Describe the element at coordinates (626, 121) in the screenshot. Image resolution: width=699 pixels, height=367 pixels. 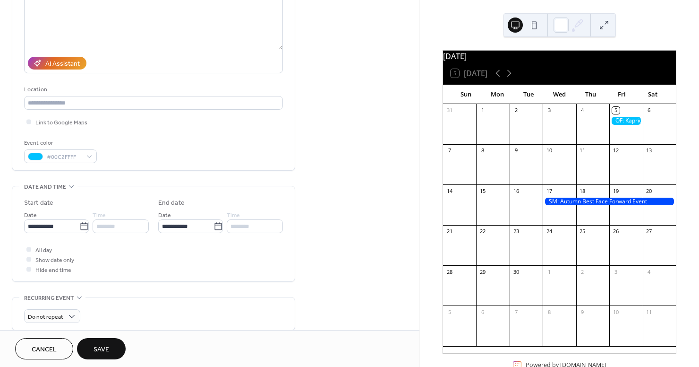
I see `div: OF: Kaprice's Voyeur Show` at that location.